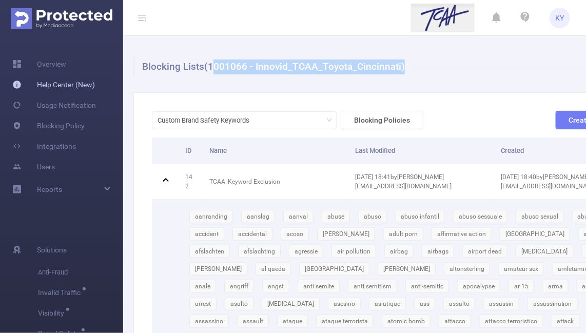  Describe the element at coordinates (427, 286) in the screenshot. I see `span: anti-semitic` at that location.